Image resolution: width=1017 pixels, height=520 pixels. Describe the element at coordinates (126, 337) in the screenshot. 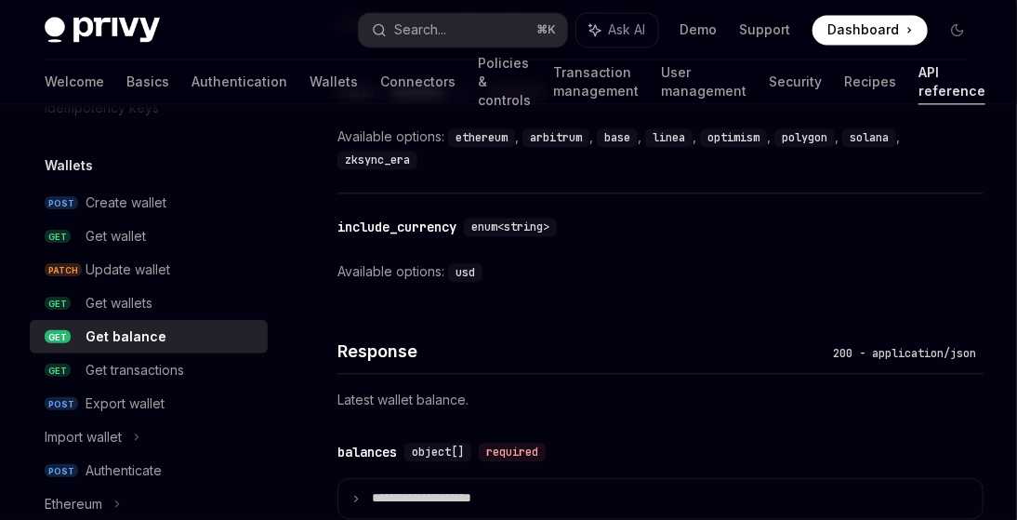

I see `div: Get balance` at that location.